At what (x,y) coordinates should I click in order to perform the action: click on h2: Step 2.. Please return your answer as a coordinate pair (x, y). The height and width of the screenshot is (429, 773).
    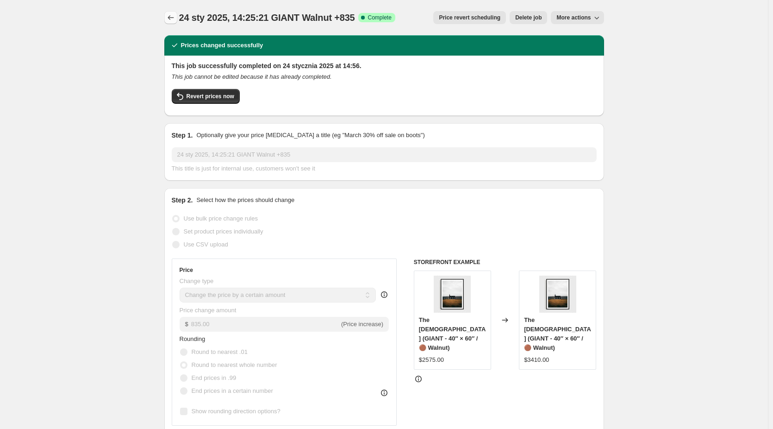
    Looking at the image, I should click on (182, 200).